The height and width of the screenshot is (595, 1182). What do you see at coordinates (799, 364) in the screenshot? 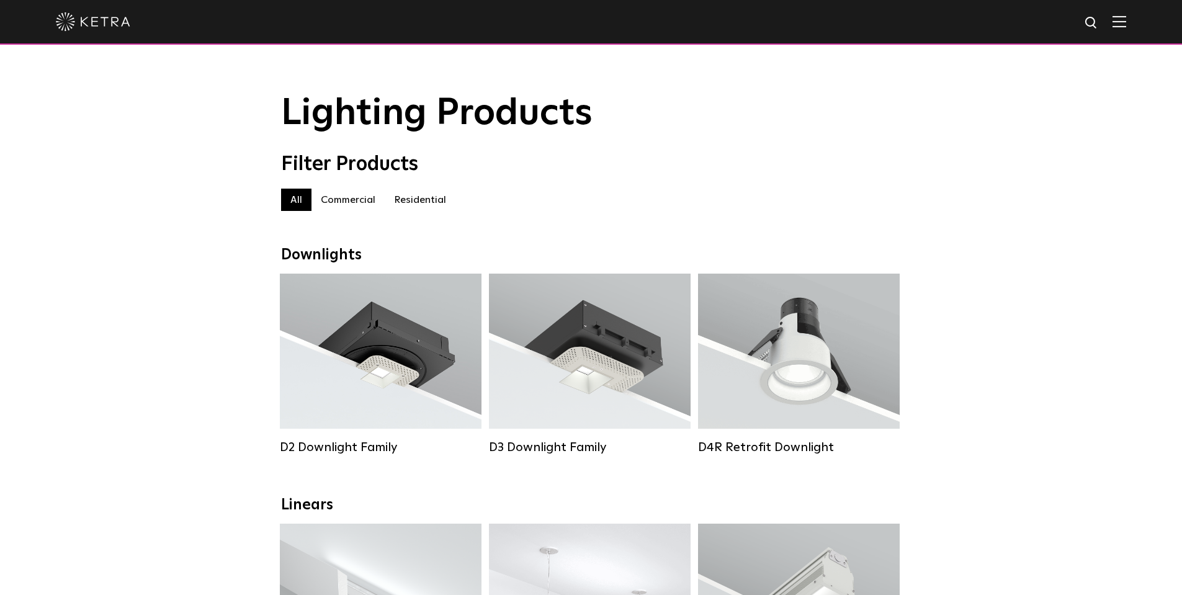
I see `a: D4R Retrofit Downlight Lumen Output:800Colors:White / BlackBeam Angles:15° / 25° / 40° / 60°Watta...` at bounding box center [799, 364].